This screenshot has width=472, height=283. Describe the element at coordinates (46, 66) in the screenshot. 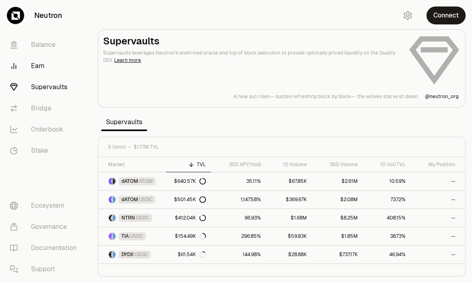

I see `a: Earn` at that location.